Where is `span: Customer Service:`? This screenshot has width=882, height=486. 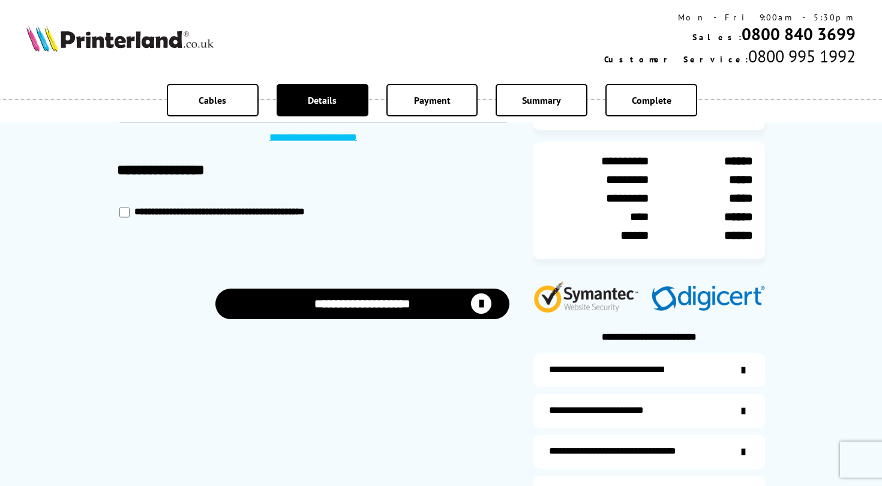
span: Customer Service: is located at coordinates (676, 59).